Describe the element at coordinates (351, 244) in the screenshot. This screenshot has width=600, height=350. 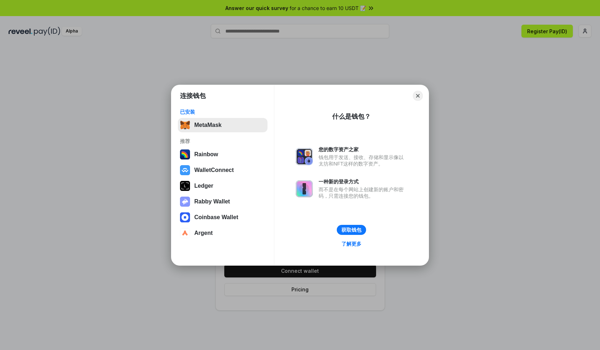
I see `div: 了解更多` at that location.